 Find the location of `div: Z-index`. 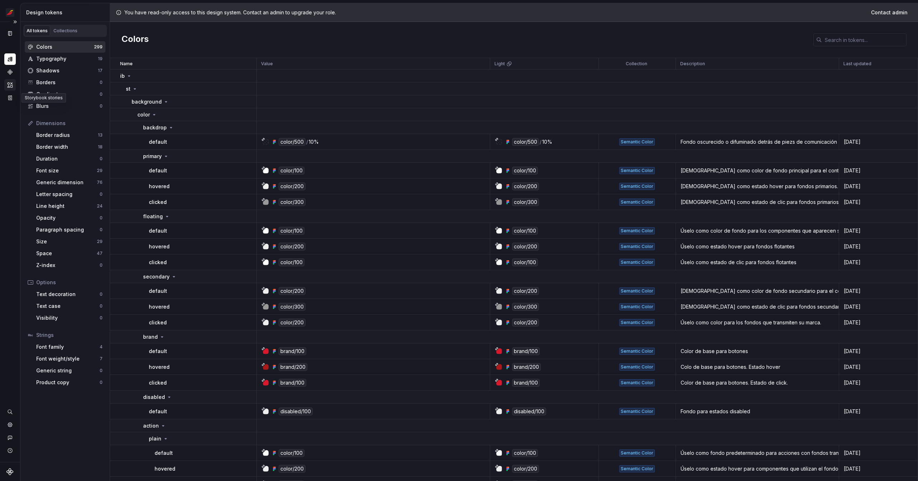

div: Z-index is located at coordinates (68, 265).